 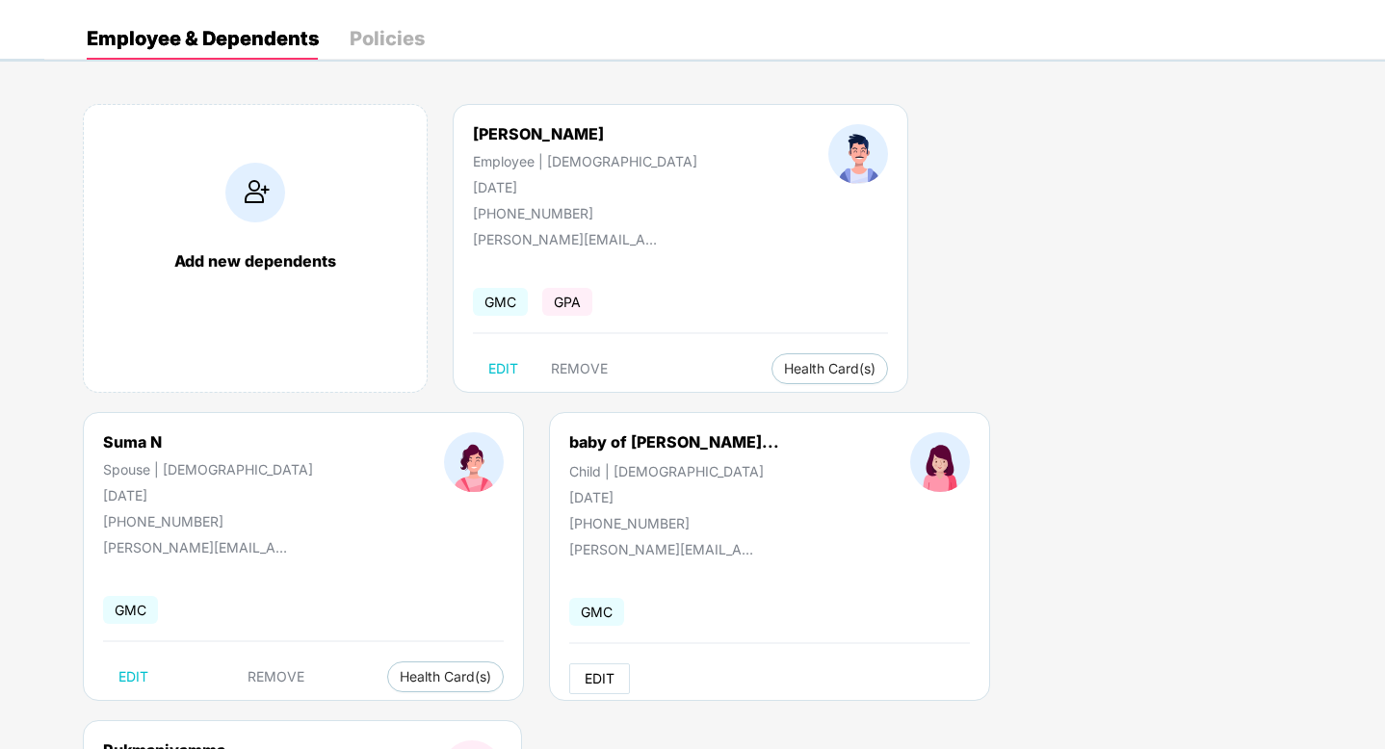 What do you see at coordinates (255, 193) in the screenshot?
I see `img: addIcon` at bounding box center [255, 193].